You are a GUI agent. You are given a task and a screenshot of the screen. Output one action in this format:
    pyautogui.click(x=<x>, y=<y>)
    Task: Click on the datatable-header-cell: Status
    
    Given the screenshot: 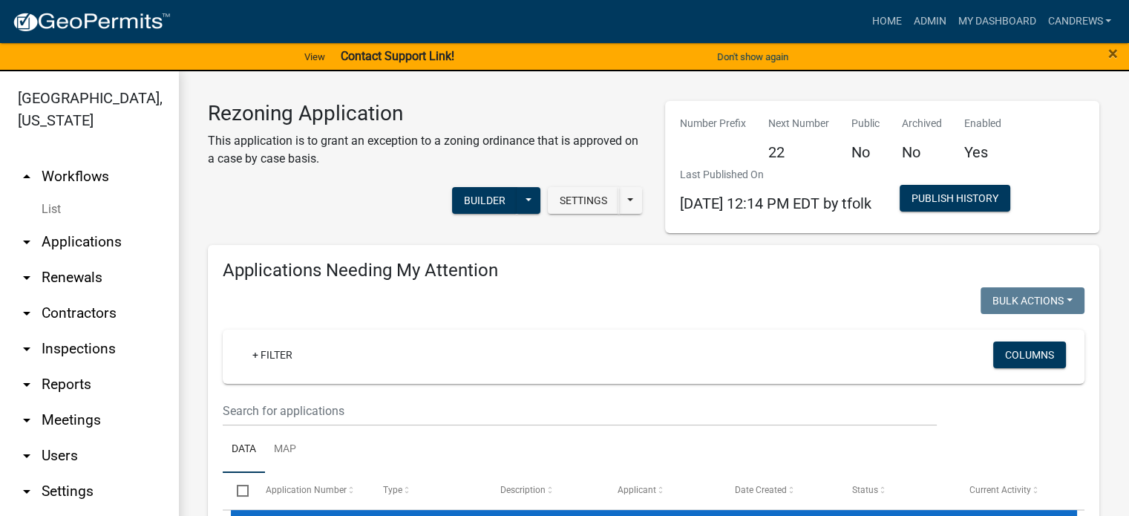 What is the action you would take?
    pyautogui.click(x=897, y=491)
    